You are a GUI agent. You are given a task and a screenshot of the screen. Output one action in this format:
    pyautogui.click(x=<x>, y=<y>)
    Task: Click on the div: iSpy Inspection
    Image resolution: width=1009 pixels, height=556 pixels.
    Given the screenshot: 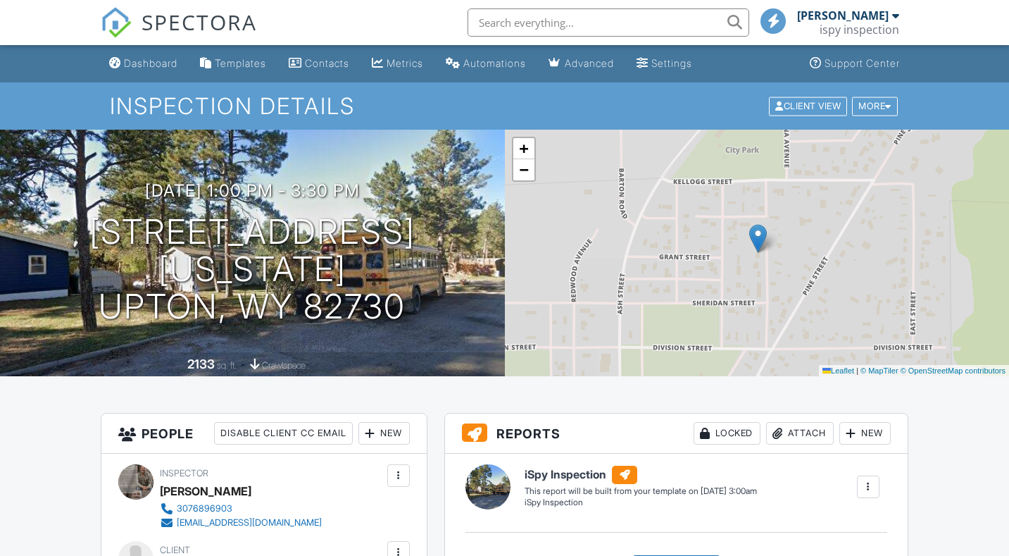 What is the action you would take?
    pyautogui.click(x=641, y=502)
    